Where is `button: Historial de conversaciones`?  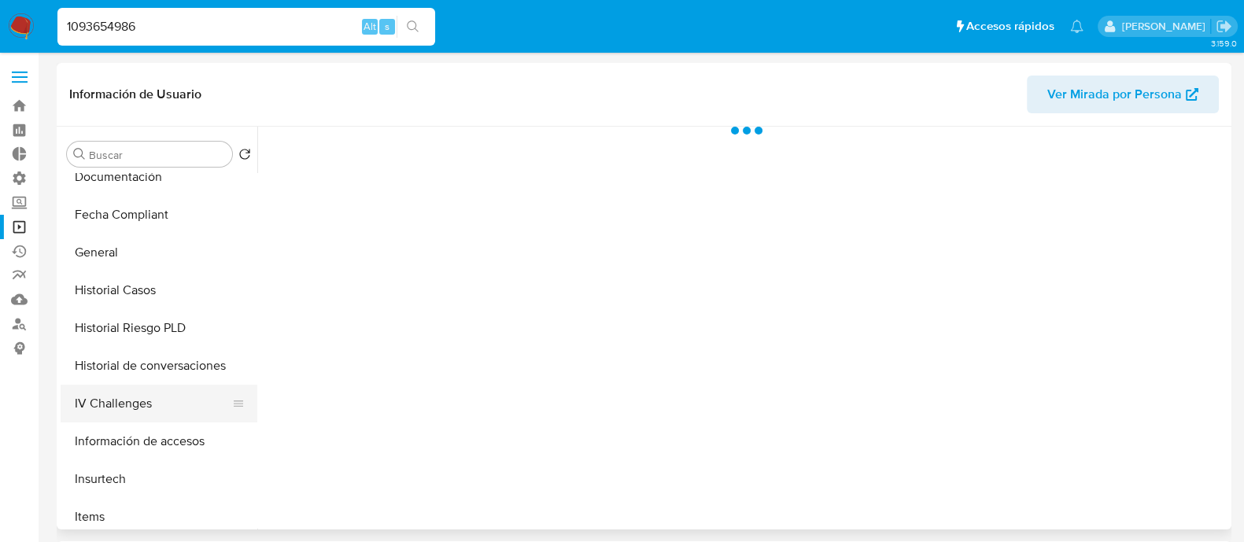
button: Historial de conversaciones is located at coordinates (159, 366).